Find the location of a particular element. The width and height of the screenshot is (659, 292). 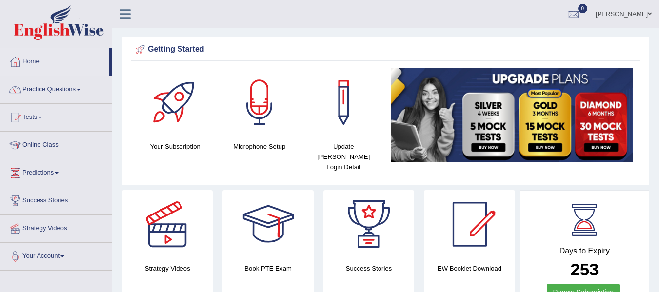

h4: Success Stories is located at coordinates (369, 268).